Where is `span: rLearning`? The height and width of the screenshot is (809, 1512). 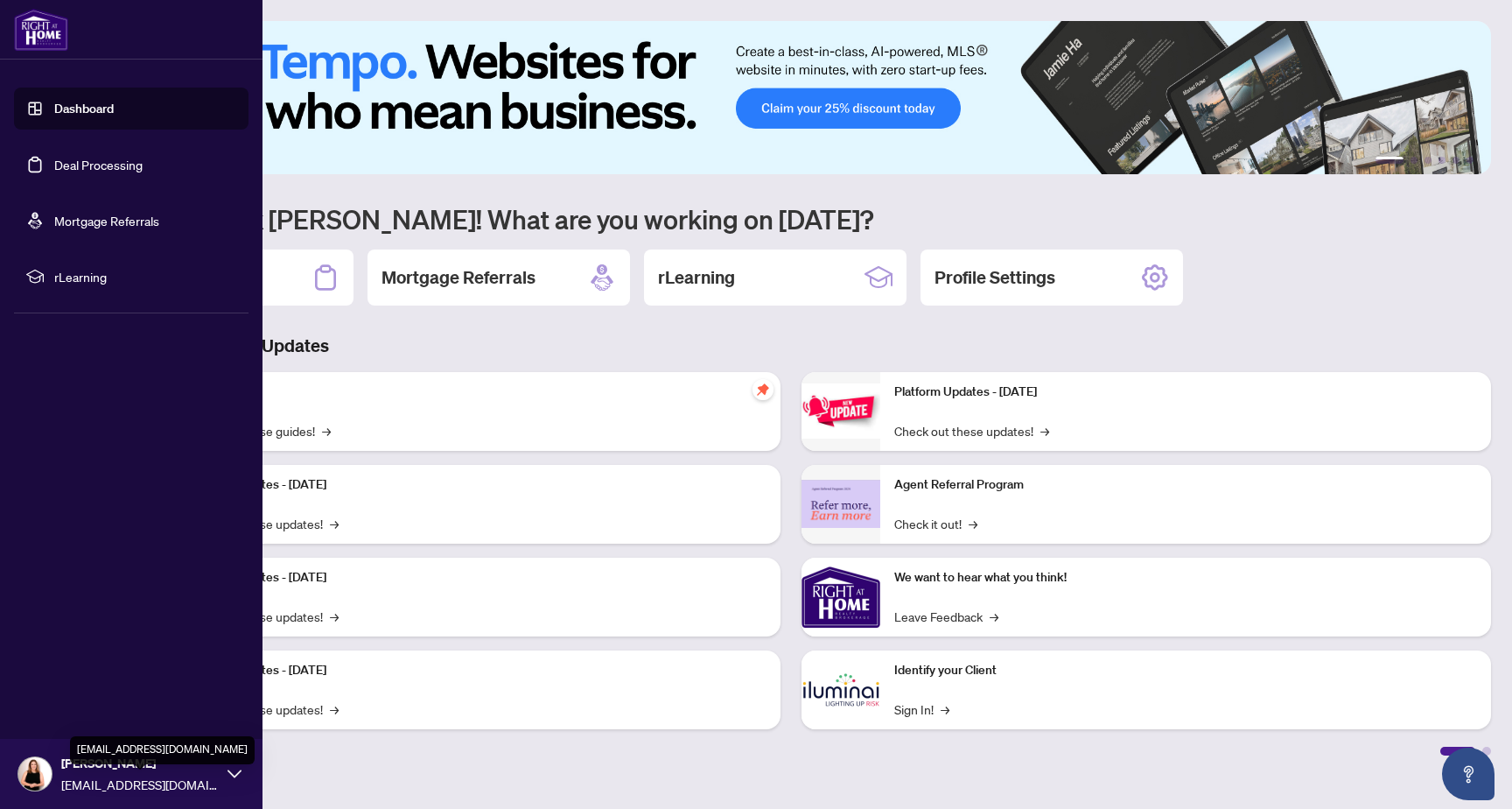
span: rLearning is located at coordinates (145, 276).